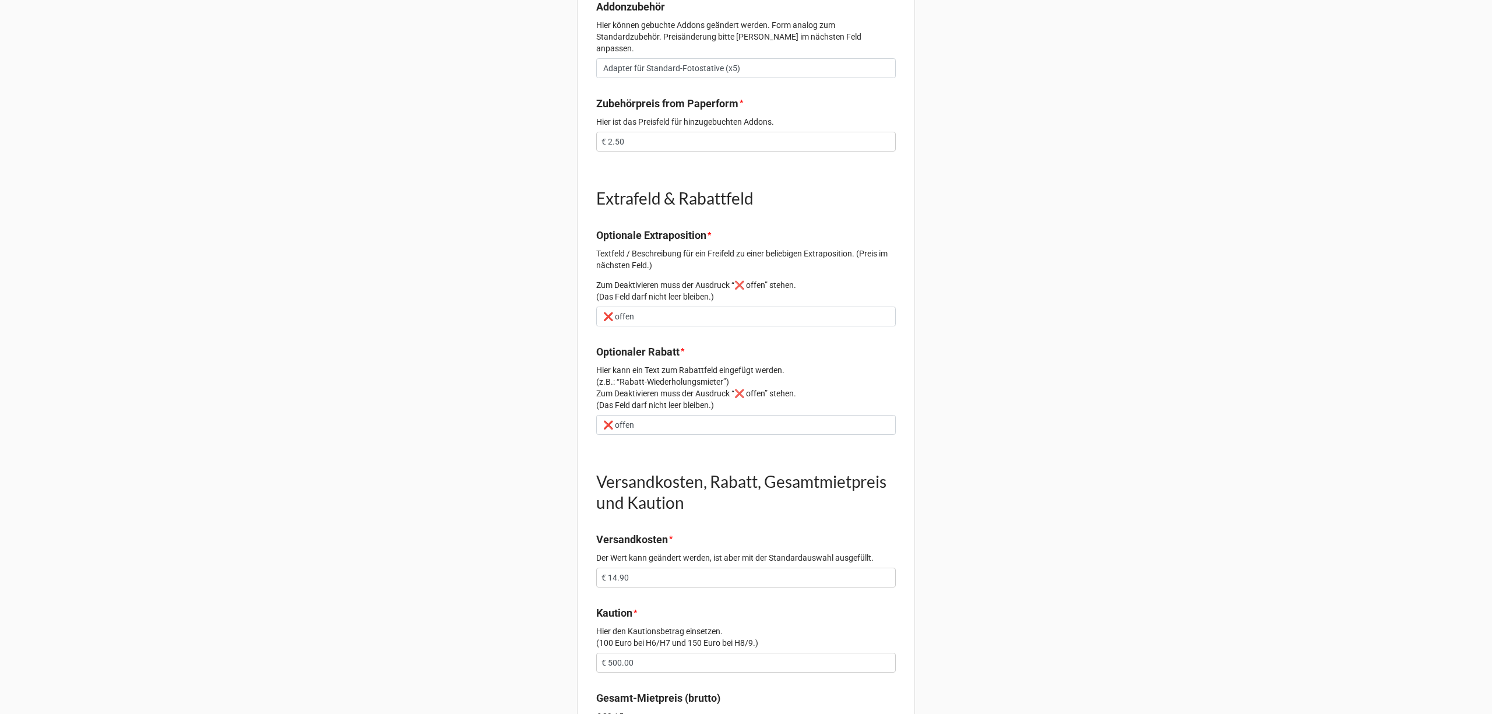 This screenshot has width=1492, height=714. What do you see at coordinates (651, 235) in the screenshot?
I see `label: Optionale Extraposition` at bounding box center [651, 235].